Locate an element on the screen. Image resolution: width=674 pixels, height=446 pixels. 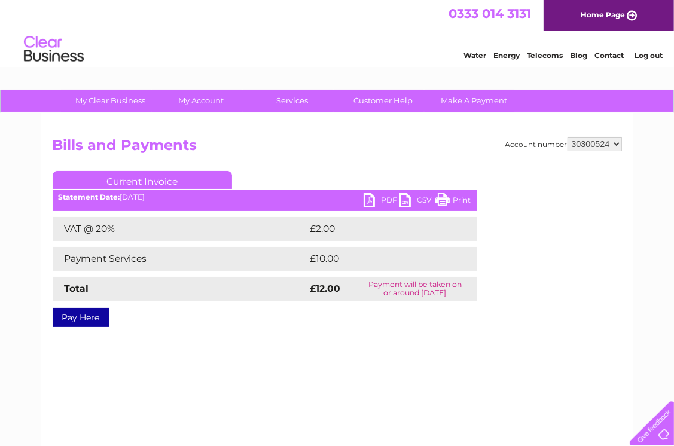
a: Services is located at coordinates (292, 100).